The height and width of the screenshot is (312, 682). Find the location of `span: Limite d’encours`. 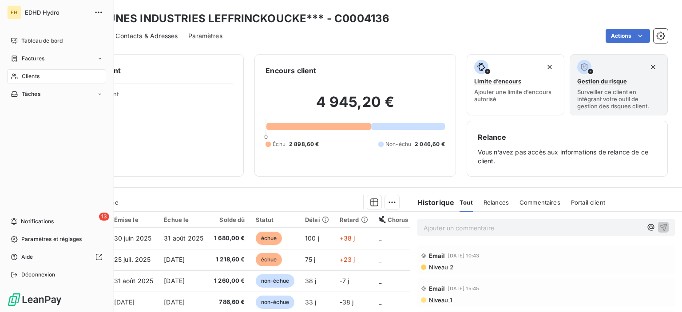

span: Limite d’encours is located at coordinates (498, 81).